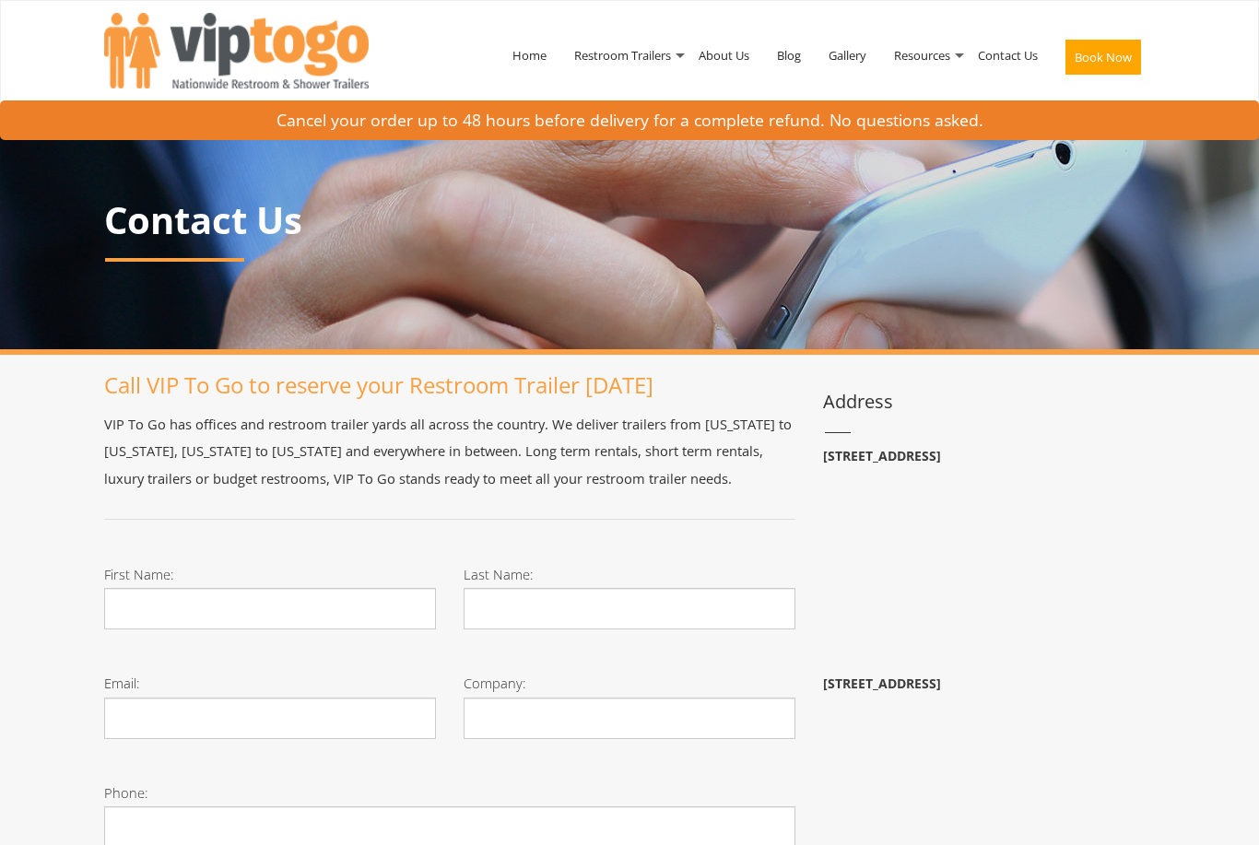  What do you see at coordinates (789, 55) in the screenshot?
I see `a: Blog` at bounding box center [789, 55].